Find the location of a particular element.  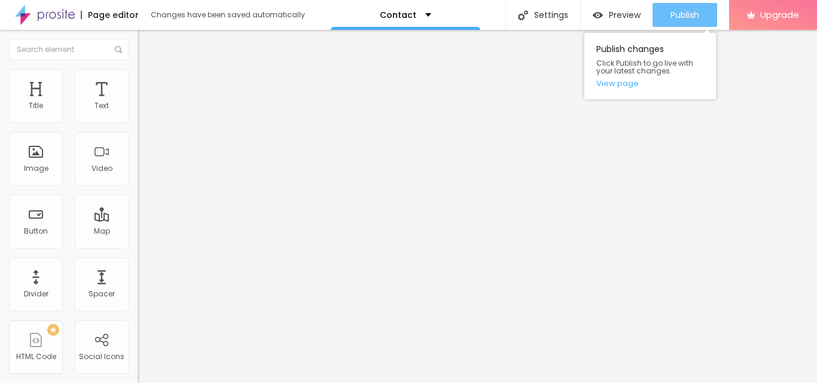

div: Text is located at coordinates (102, 106).